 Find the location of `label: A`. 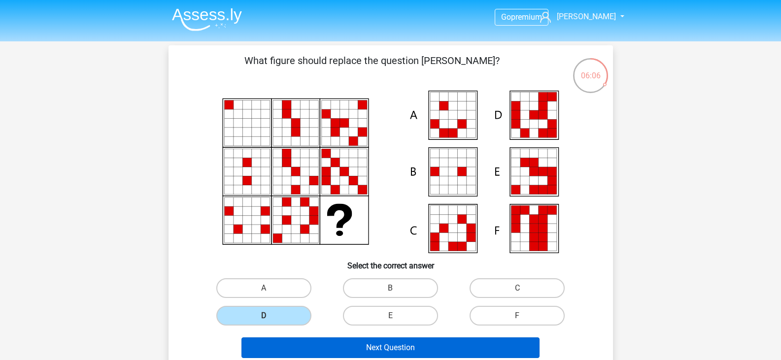

label: A is located at coordinates (264, 288).